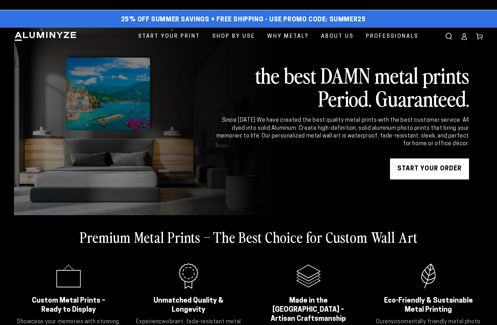 The height and width of the screenshot is (325, 497). I want to click on h2: Premium Metal Prints – The Best Choice for Custom Wall Art, so click(248, 237).